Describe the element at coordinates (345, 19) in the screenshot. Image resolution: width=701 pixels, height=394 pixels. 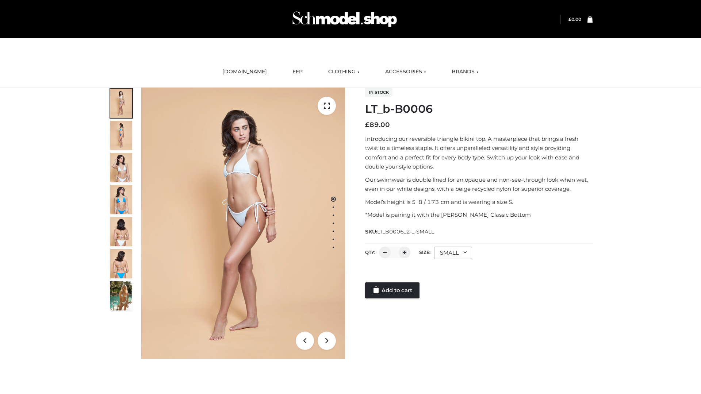
I see `img: Schmodel Admin 964` at that location.